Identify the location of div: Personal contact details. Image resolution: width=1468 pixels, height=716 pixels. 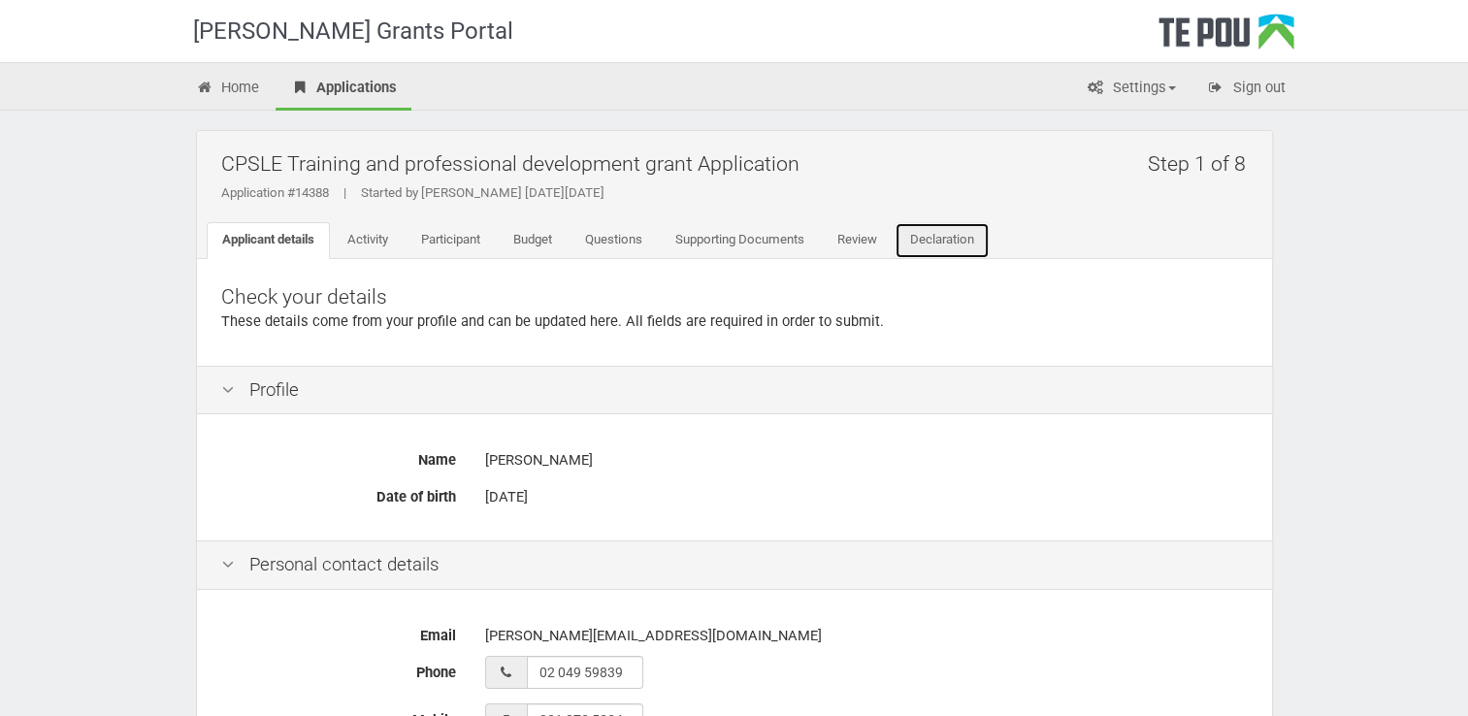
(735, 565).